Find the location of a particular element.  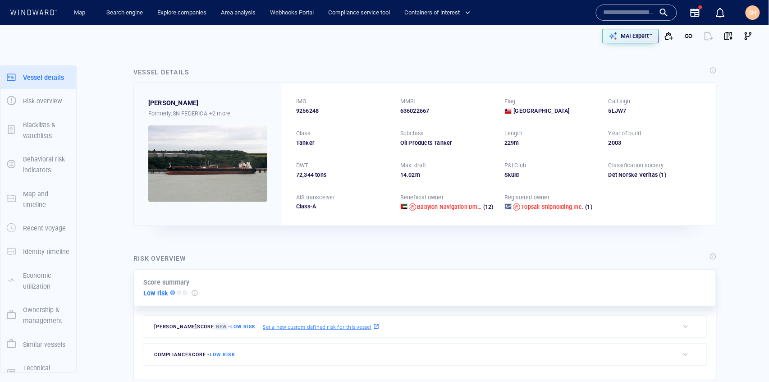

span: Containers of interest is located at coordinates (437, 13).